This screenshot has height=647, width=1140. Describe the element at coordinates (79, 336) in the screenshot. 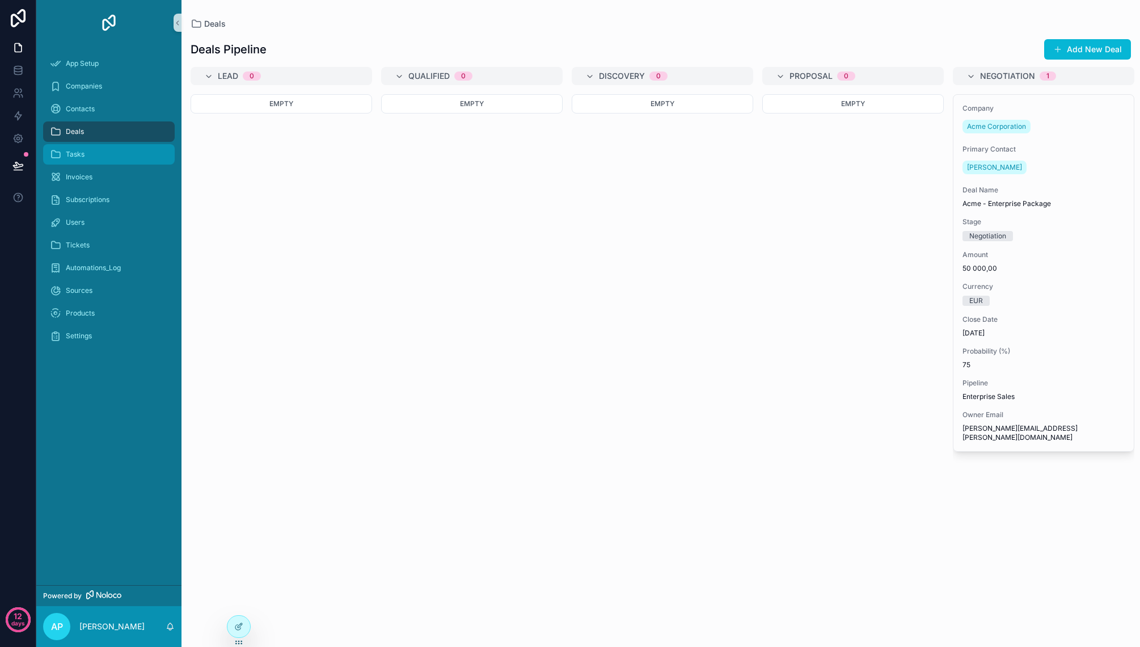

I see `span: Settings` at that location.